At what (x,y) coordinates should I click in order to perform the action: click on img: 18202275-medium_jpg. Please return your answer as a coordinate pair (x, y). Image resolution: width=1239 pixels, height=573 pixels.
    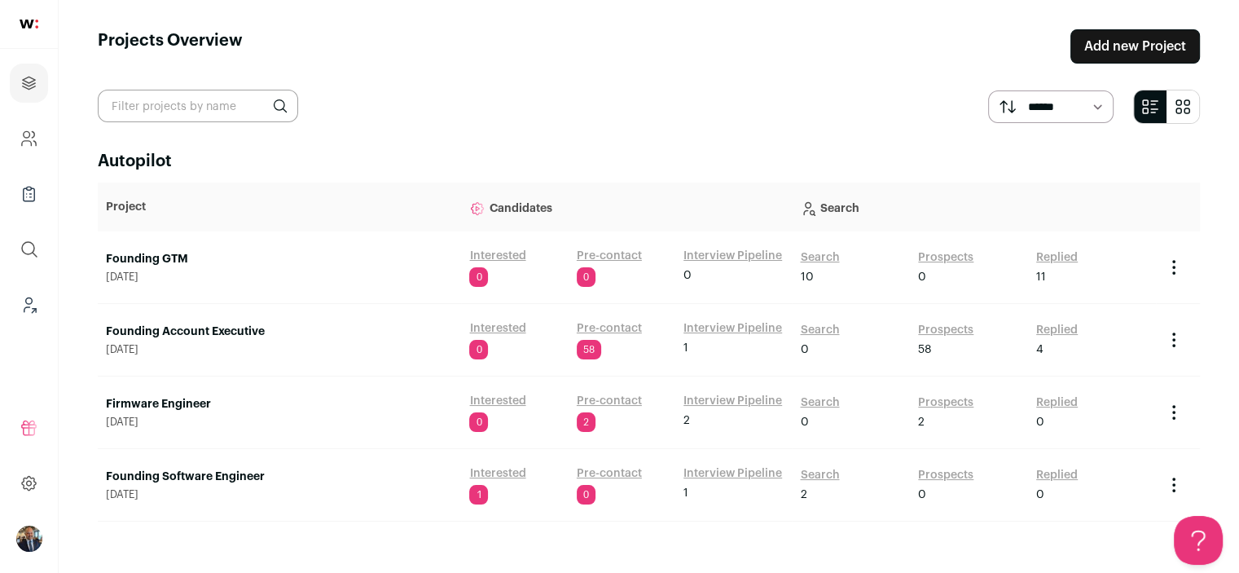
    Looking at the image, I should click on (29, 539).